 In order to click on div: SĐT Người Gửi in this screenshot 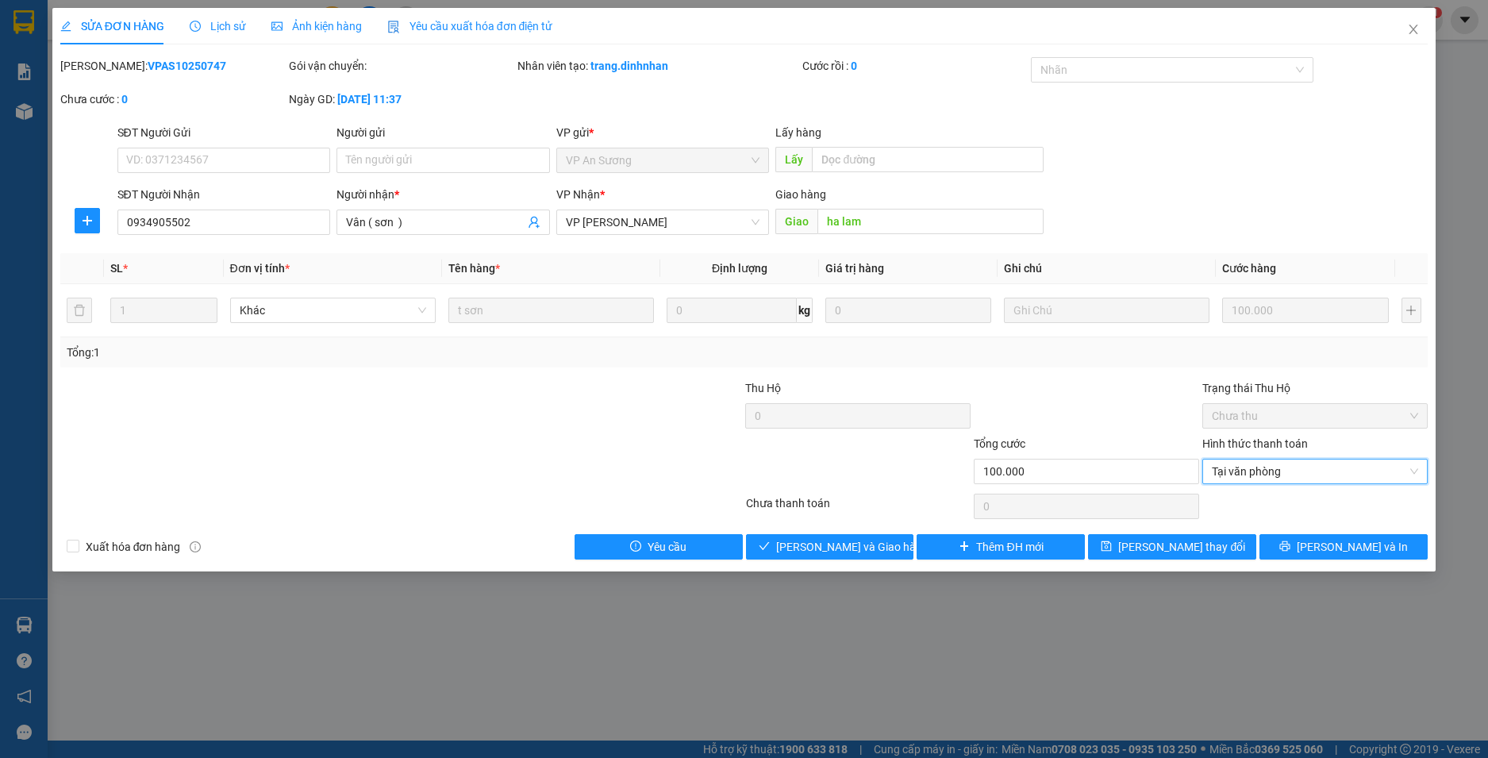, I will do `click(224, 133)`.